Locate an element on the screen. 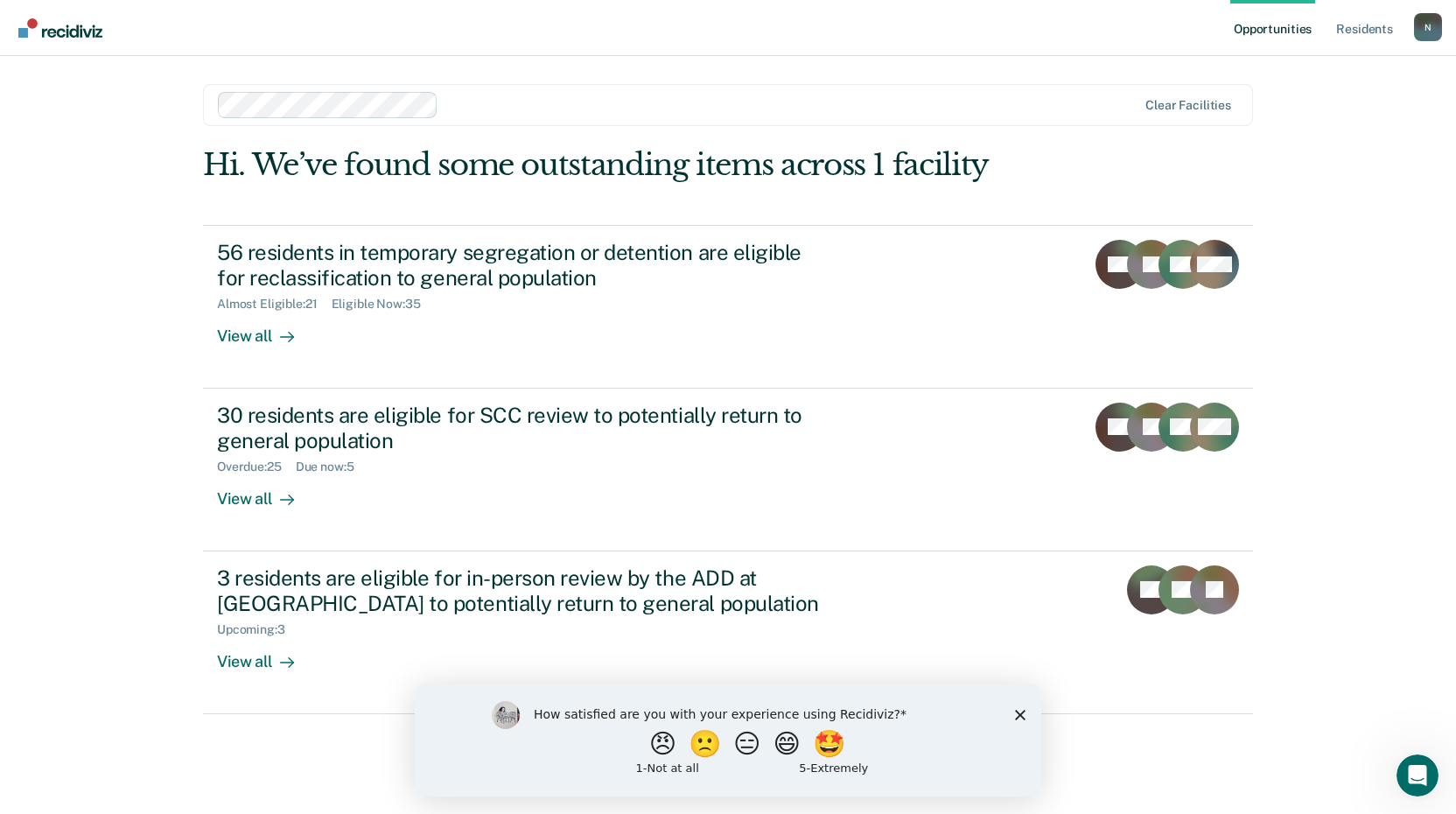 This screenshot has height=814, width=1456. img: Recidiviz is located at coordinates (61, 28).